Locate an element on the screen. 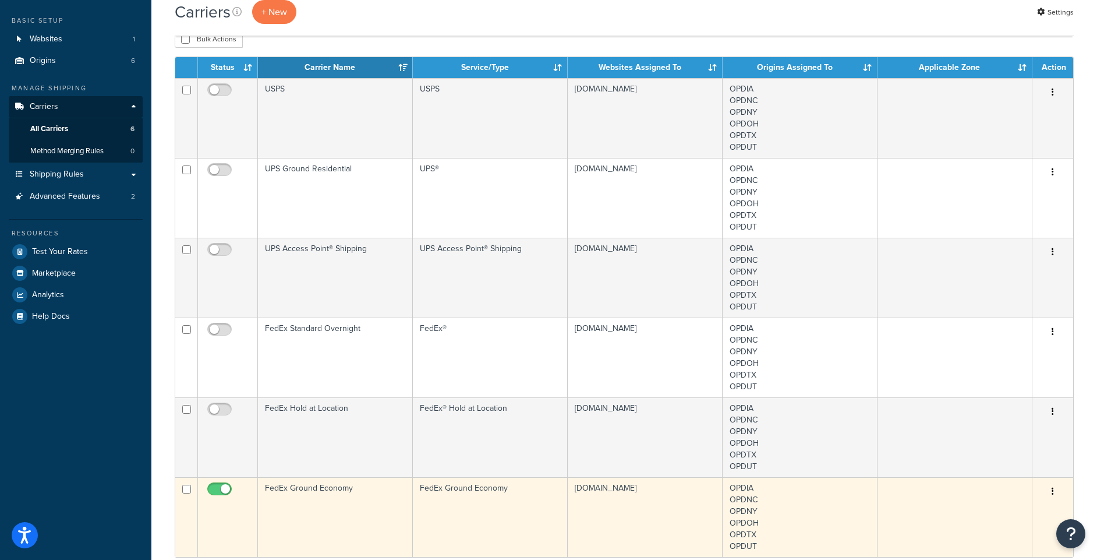  span: Origins is located at coordinates (43, 61).